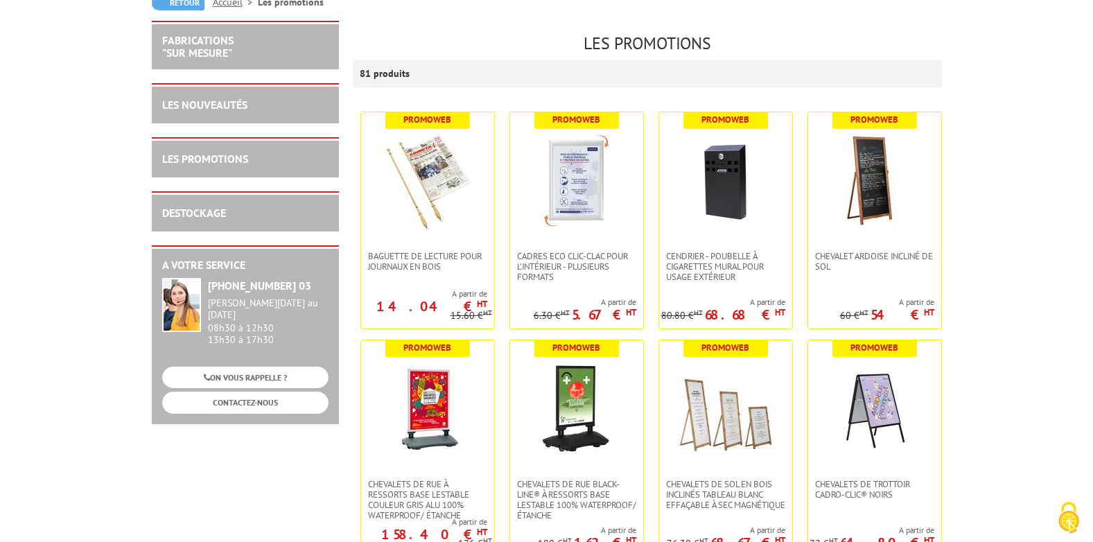  I want to click on a: Chevalets de sol en bois inclinés tableau blanc effaçable à sec magnétique, so click(726, 494).